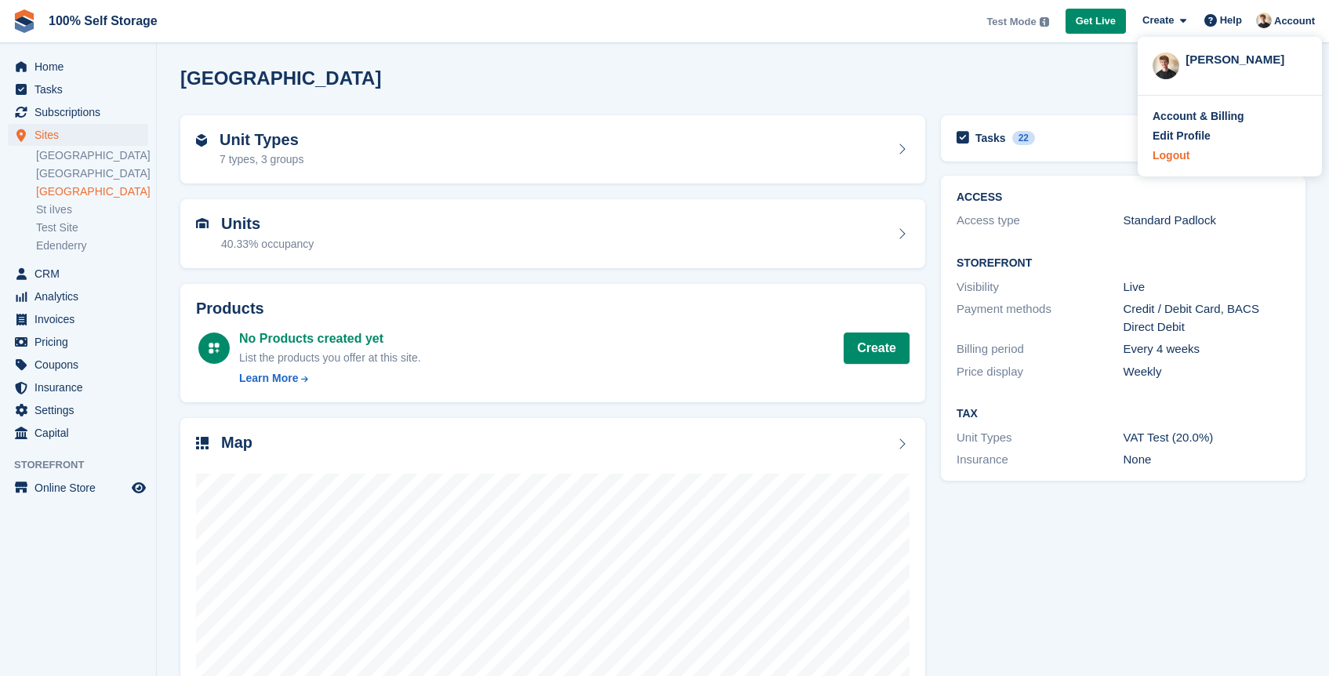 Image resolution: width=1329 pixels, height=676 pixels. Describe the element at coordinates (85, 465) in the screenshot. I see `span: Storefront` at that location.